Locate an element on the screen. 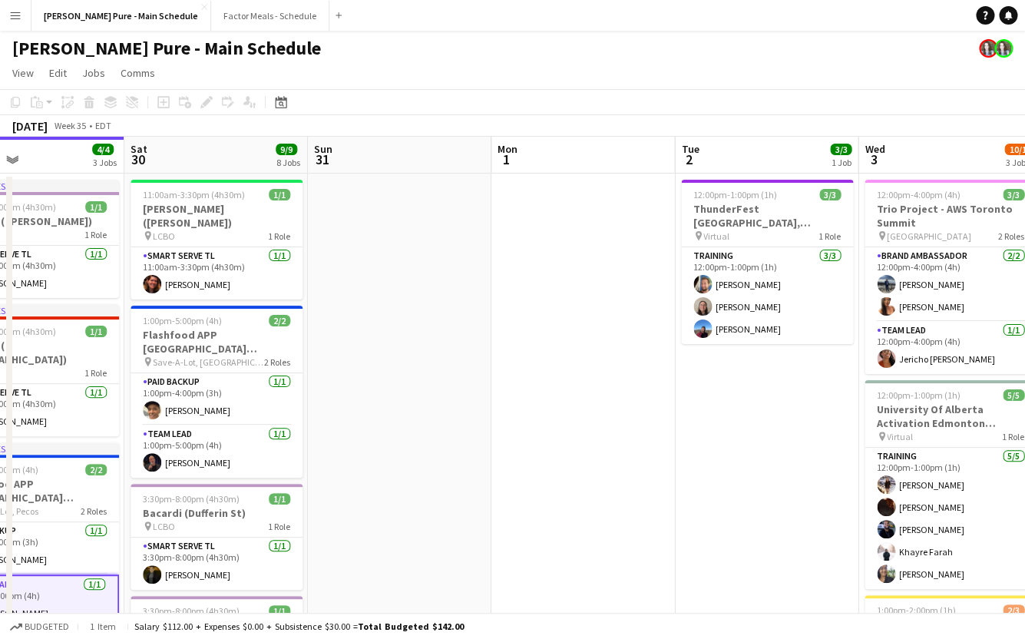 This screenshot has width=1025, height=639. h3: Bacardi (Dufferin St) is located at coordinates (217, 513).